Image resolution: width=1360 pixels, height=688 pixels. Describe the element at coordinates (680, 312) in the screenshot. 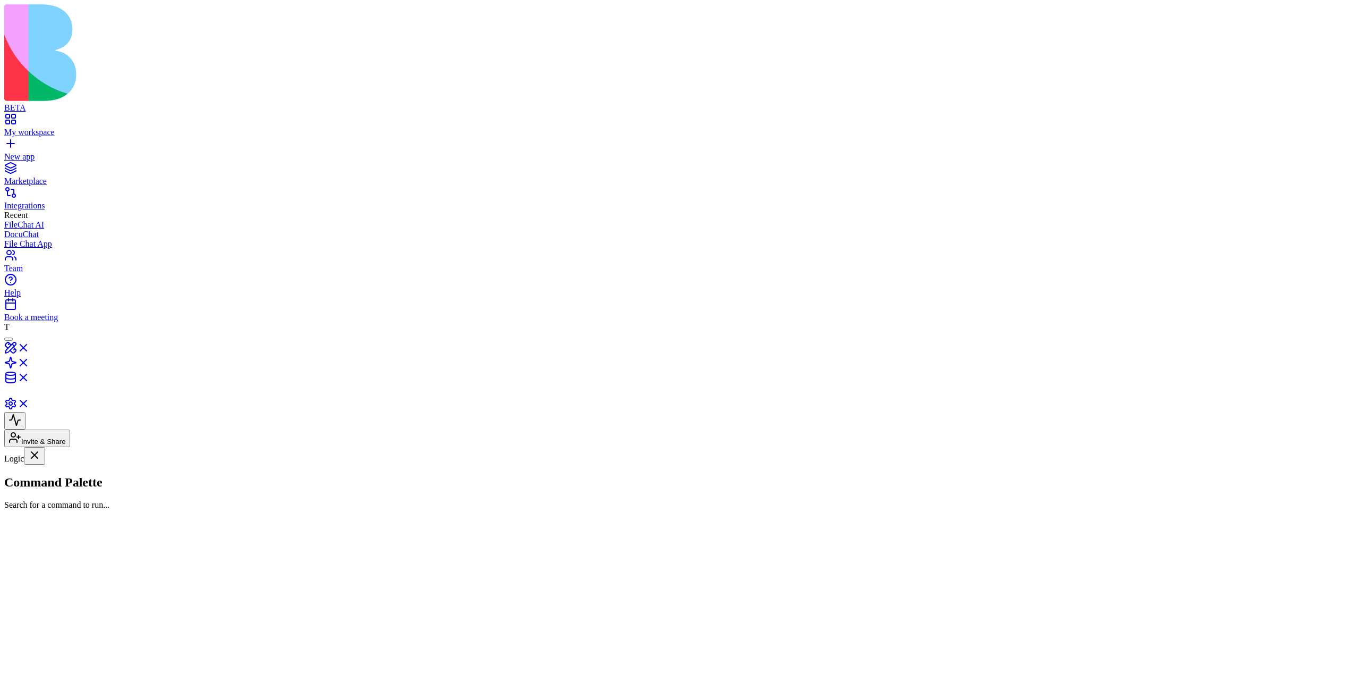

I see `a: Book a meeting` at that location.